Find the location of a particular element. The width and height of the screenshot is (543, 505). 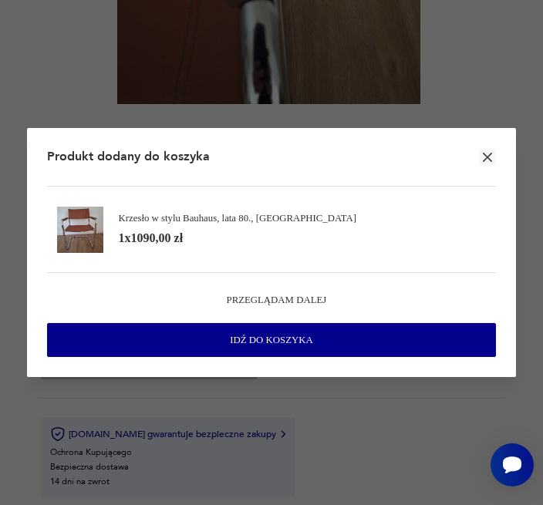

button: Idź do koszyka is located at coordinates (272, 340).